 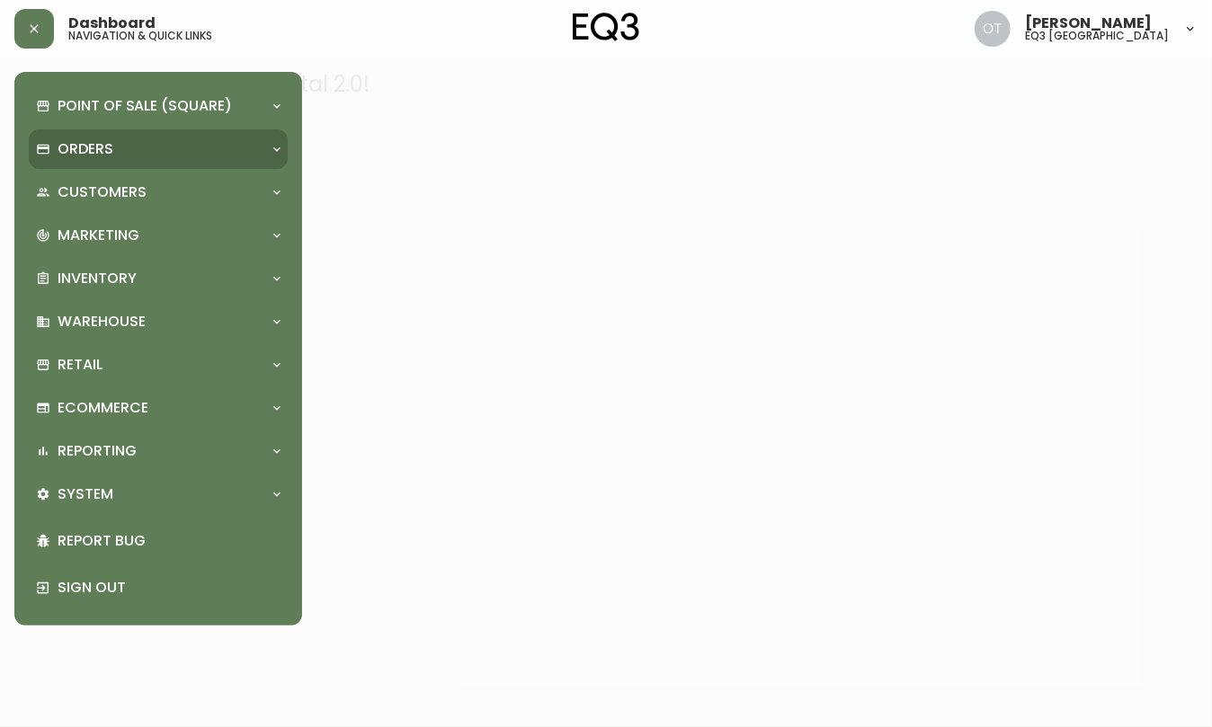 What do you see at coordinates (85, 149) in the screenshot?
I see `p: Orders` at bounding box center [85, 149].